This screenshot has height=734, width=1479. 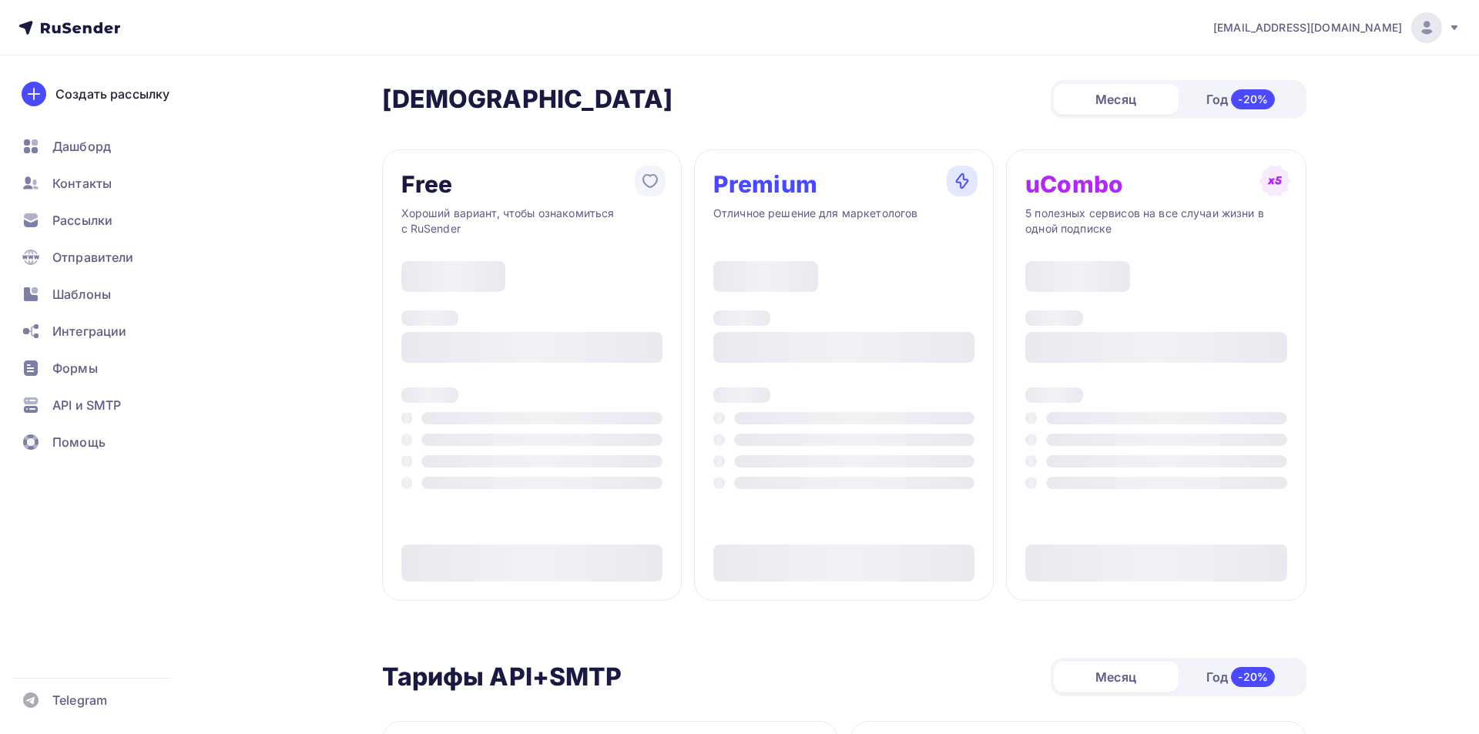 What do you see at coordinates (93, 257) in the screenshot?
I see `span: Отправители` at bounding box center [93, 257].